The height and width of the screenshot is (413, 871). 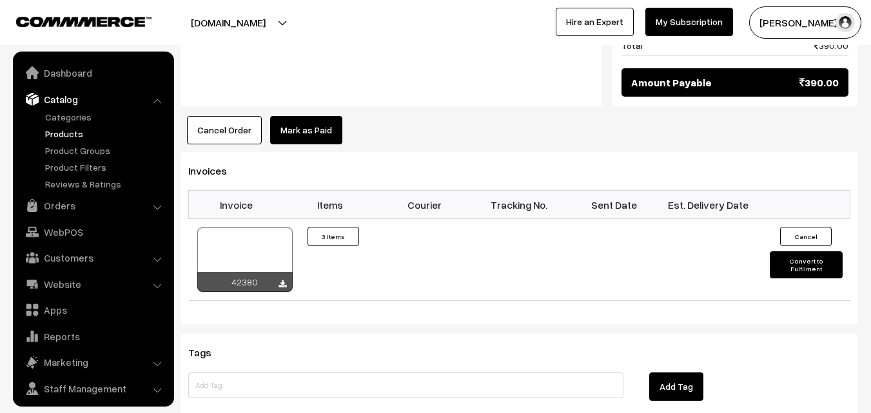 What do you see at coordinates (330, 205) in the screenshot?
I see `th: Items` at bounding box center [330, 205].